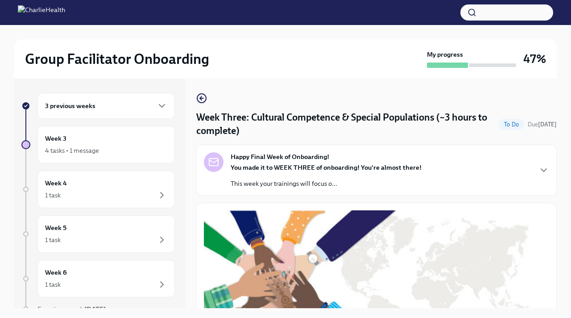 The width and height of the screenshot is (571, 318). What do you see at coordinates (98, 278) in the screenshot?
I see `a: Week 61 task` at bounding box center [98, 278].